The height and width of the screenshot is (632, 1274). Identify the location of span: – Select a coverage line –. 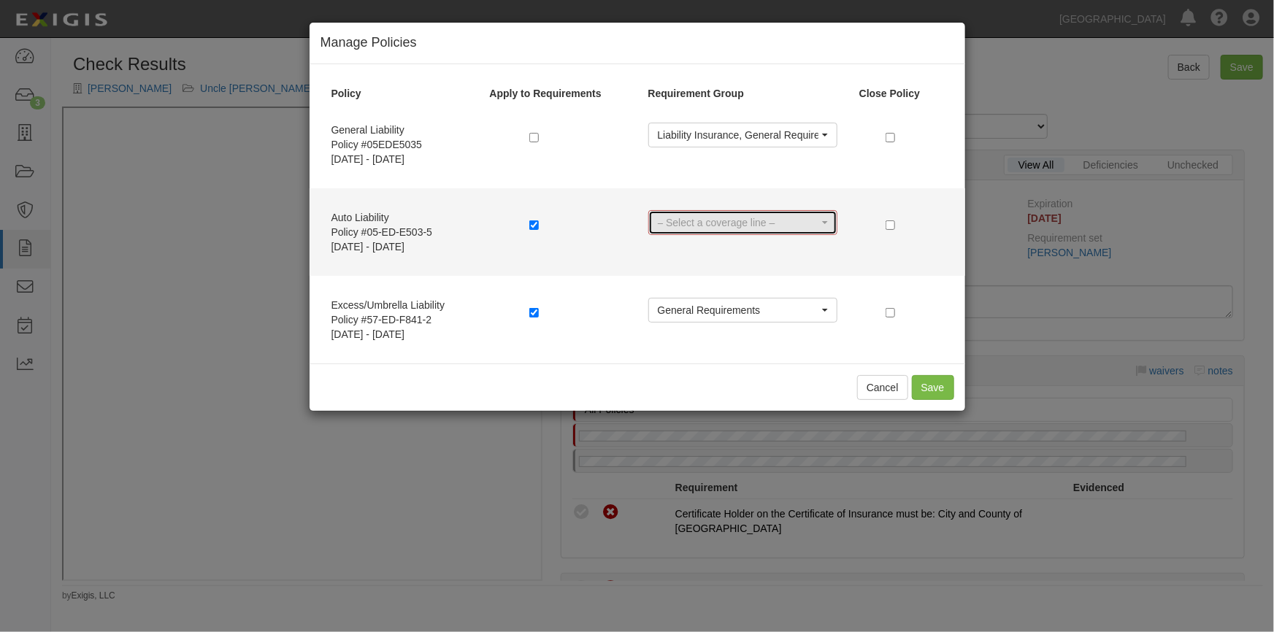
(738, 223).